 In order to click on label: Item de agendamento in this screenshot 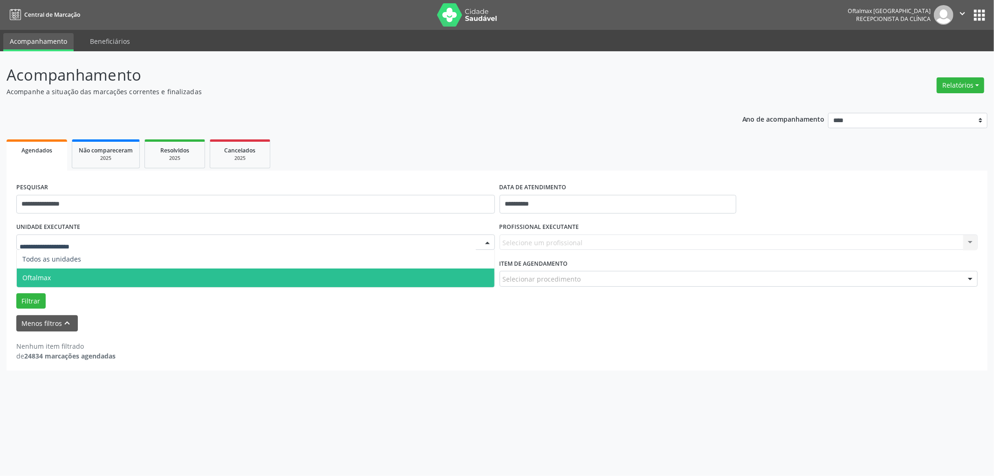, I will do `click(533, 263)`.